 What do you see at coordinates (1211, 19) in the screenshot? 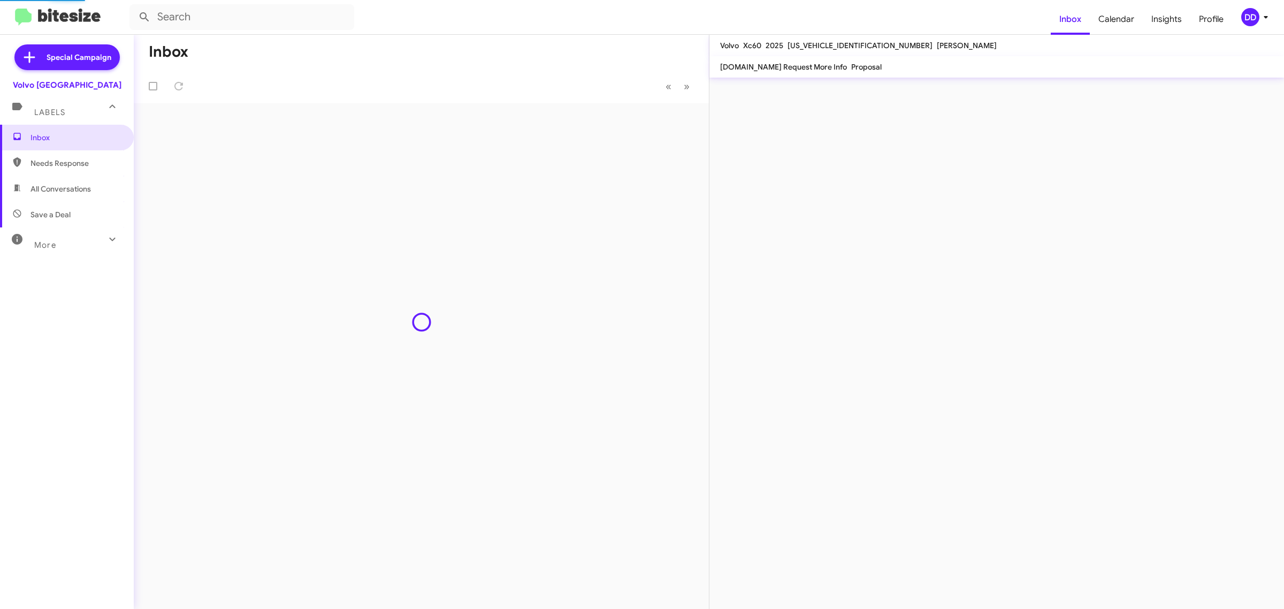
I see `span: Profile` at bounding box center [1211, 19].